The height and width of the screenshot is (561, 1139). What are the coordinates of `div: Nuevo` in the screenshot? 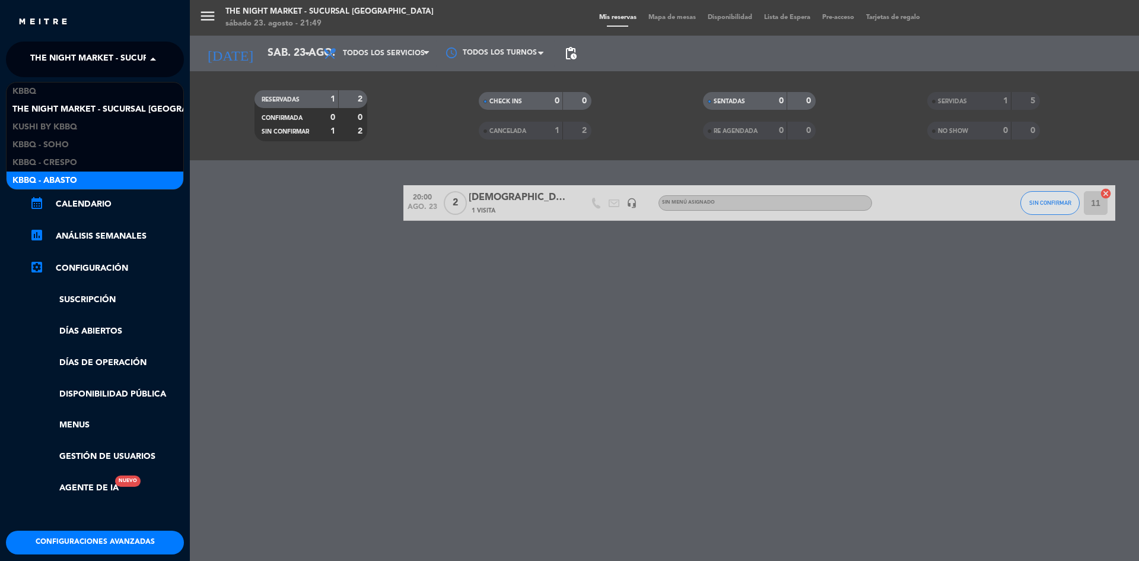 It's located at (128, 481).